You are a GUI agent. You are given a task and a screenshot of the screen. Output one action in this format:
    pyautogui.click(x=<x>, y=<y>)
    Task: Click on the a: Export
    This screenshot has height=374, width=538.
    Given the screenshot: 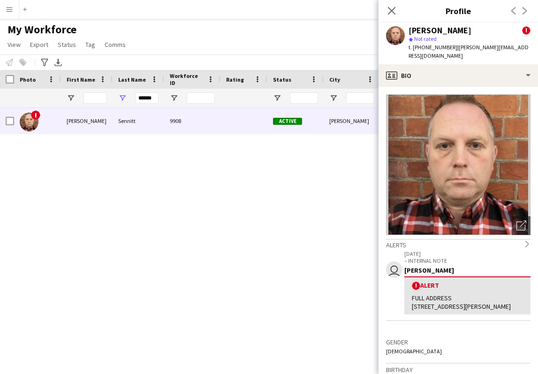 What is the action you would take?
    pyautogui.click(x=39, y=45)
    